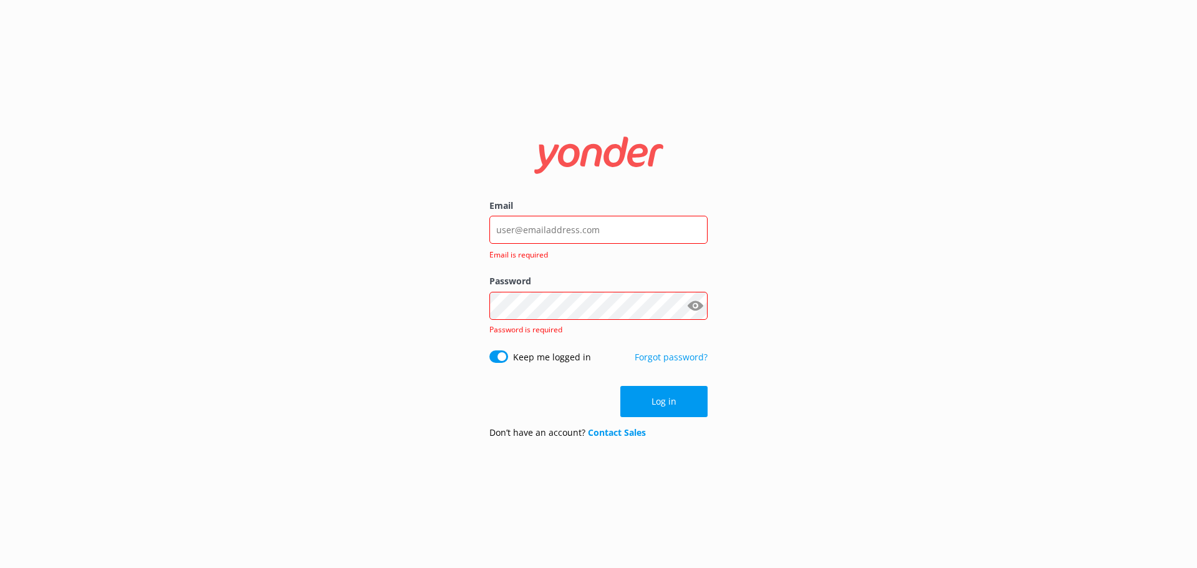 This screenshot has width=1197, height=568. Describe the element at coordinates (599, 206) in the screenshot. I see `label: Email` at that location.